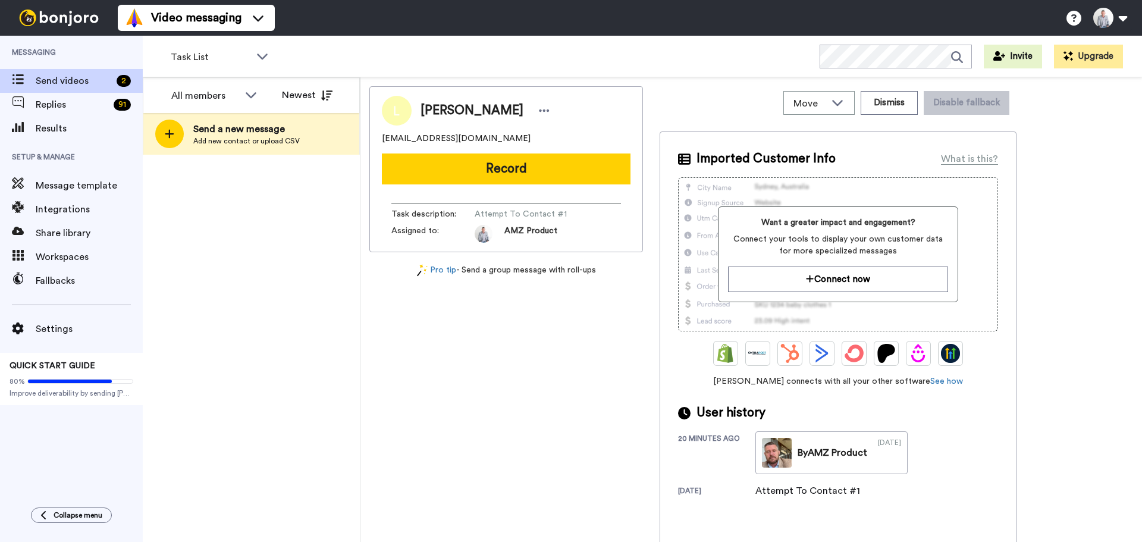 This screenshot has height=542, width=1142. Describe the element at coordinates (124, 81) in the screenshot. I see `div: 2` at that location.